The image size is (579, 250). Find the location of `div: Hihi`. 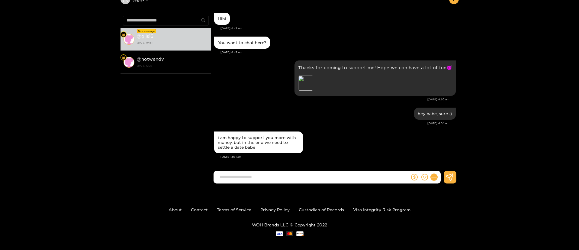

div: Hihi is located at coordinates (222, 19).